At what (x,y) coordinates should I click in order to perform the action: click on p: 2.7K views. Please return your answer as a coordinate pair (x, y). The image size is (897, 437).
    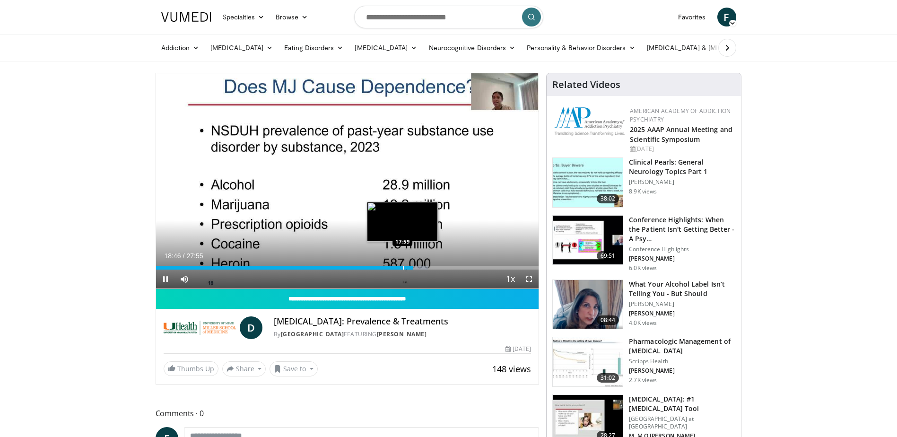
    Looking at the image, I should click on (643, 380).